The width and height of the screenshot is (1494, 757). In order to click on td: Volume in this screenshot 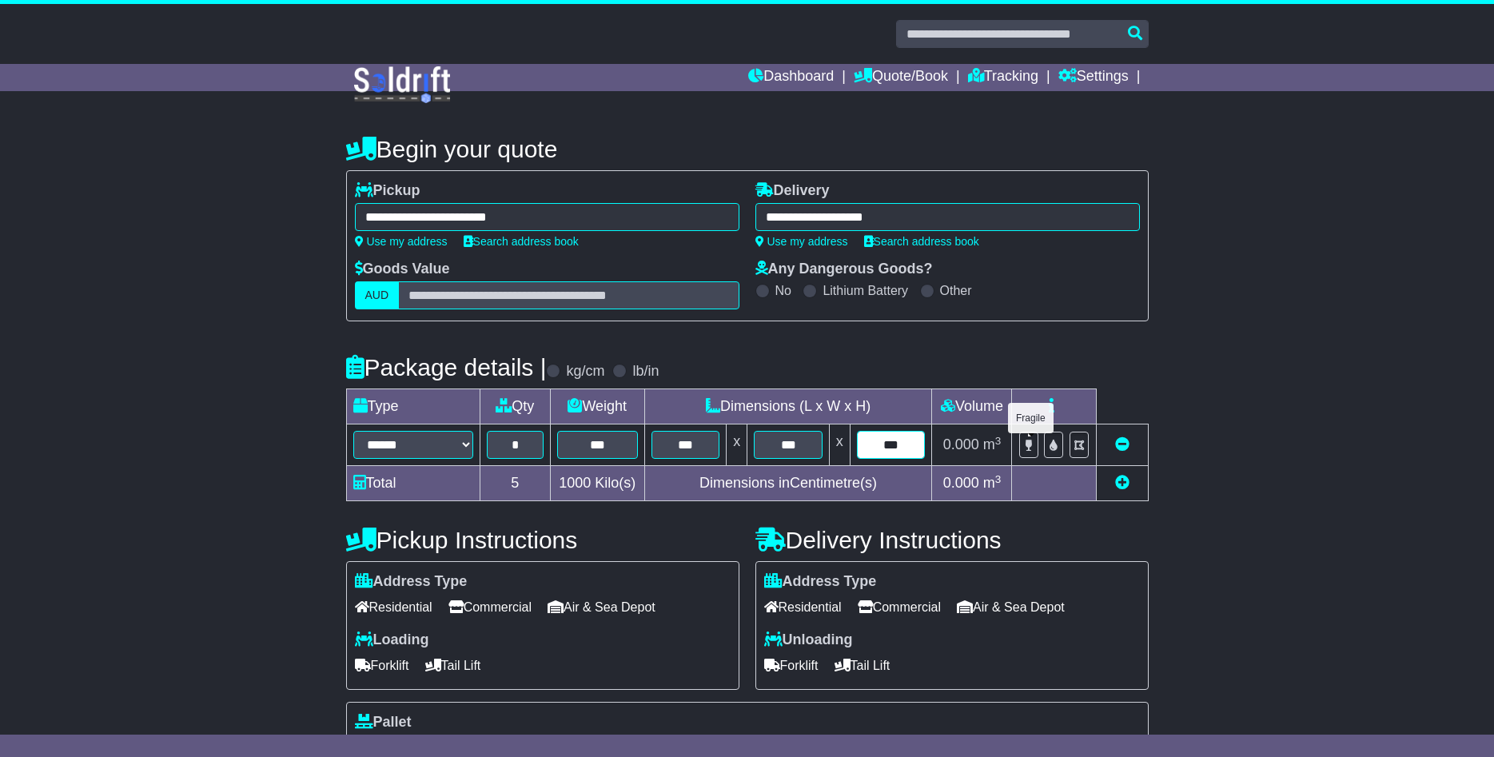, I will do `click(972, 407)`.